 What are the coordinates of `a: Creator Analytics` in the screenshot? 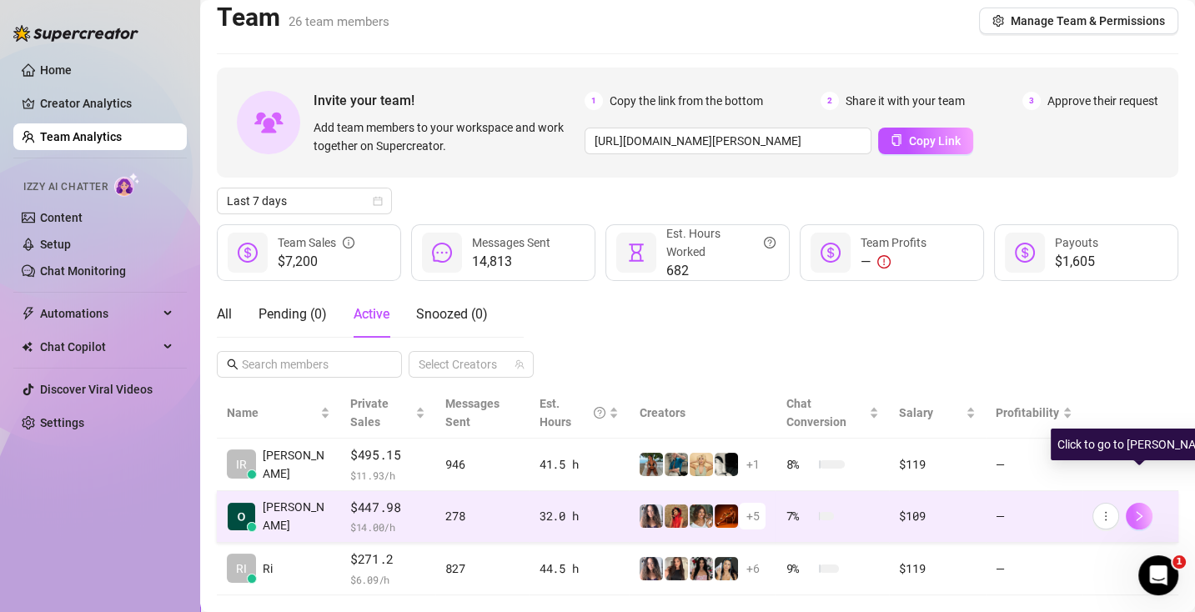 It's located at (107, 103).